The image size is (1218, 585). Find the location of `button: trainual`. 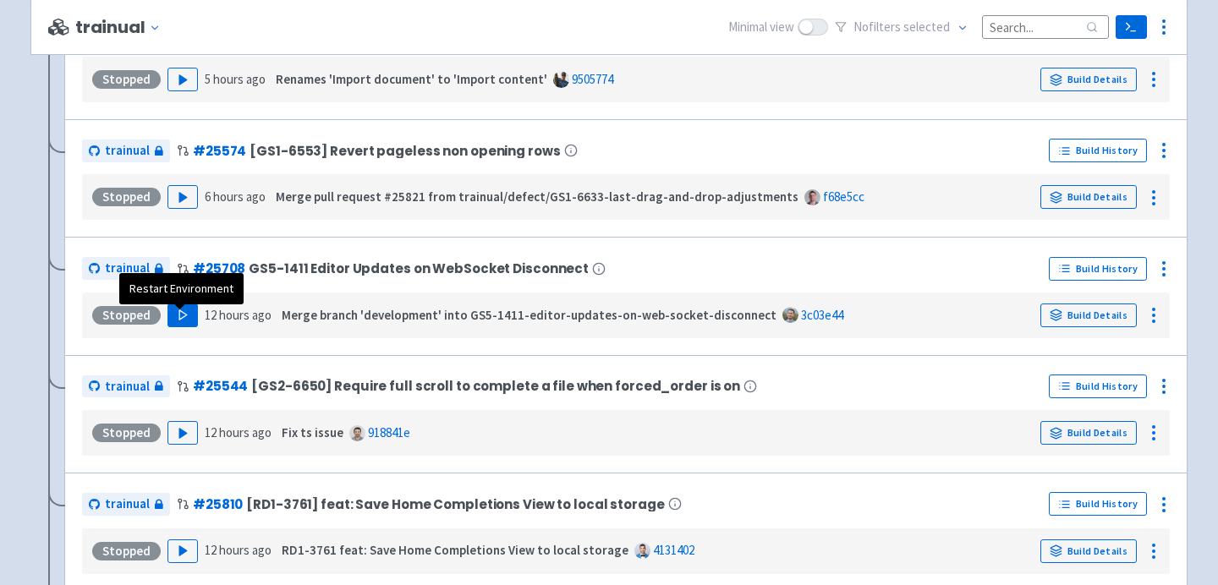

button: trainual is located at coordinates (121, 27).